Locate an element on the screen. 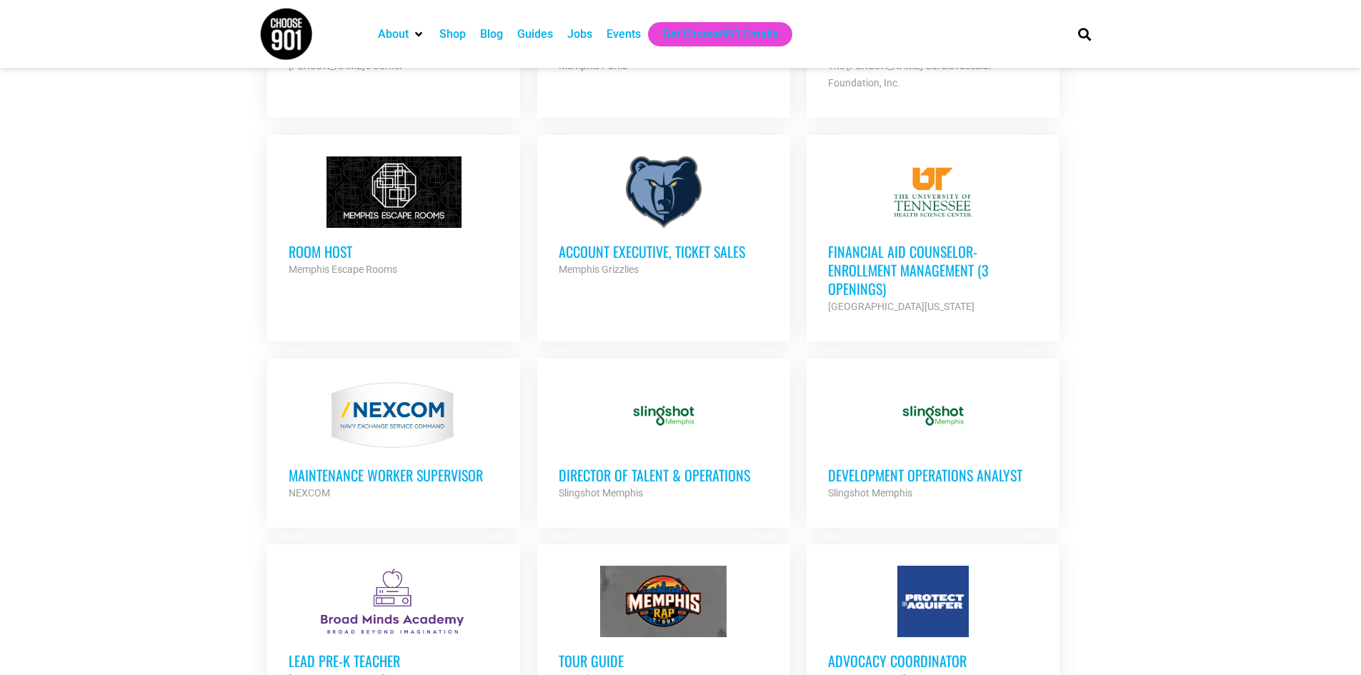 This screenshot has width=1361, height=675. a: Shop is located at coordinates (452, 34).